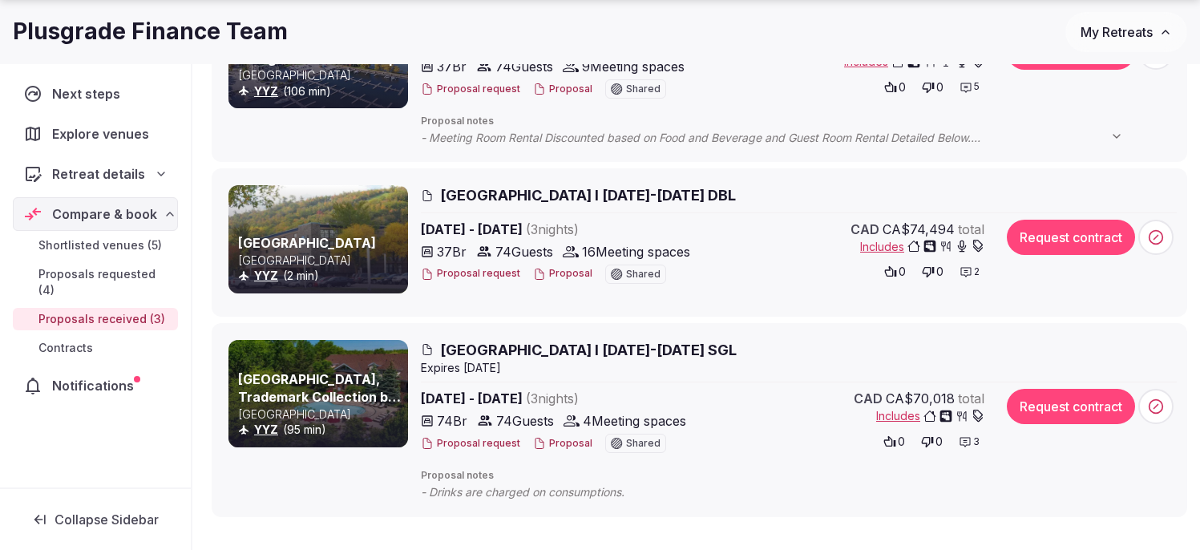  What do you see at coordinates (105, 282) in the screenshot?
I see `span: Proposals requested (4)` at bounding box center [105, 282].